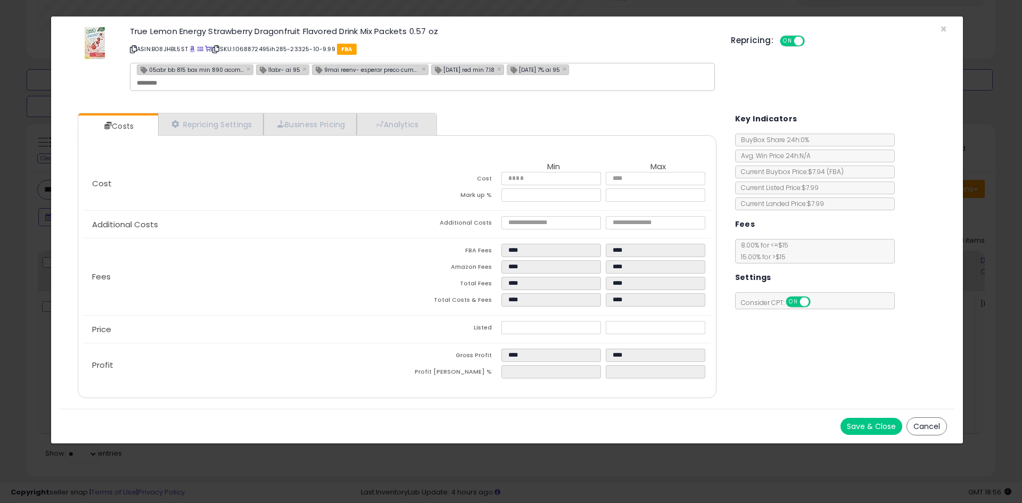  I want to click on span: 05abr bb 815 bax min 890 acomp 0%, so click(191, 69).